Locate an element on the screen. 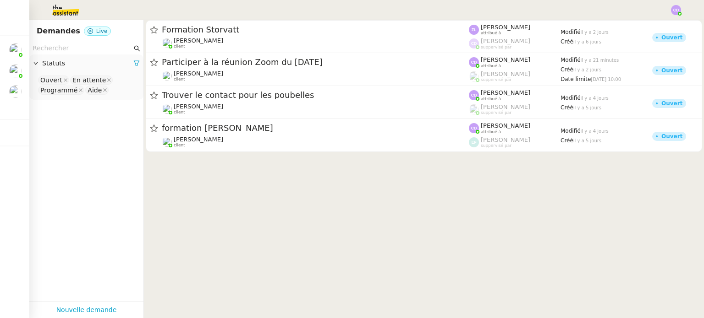 Image resolution: width=704 pixels, height=318 pixels. nz-select-item: Aide is located at coordinates (97, 90).